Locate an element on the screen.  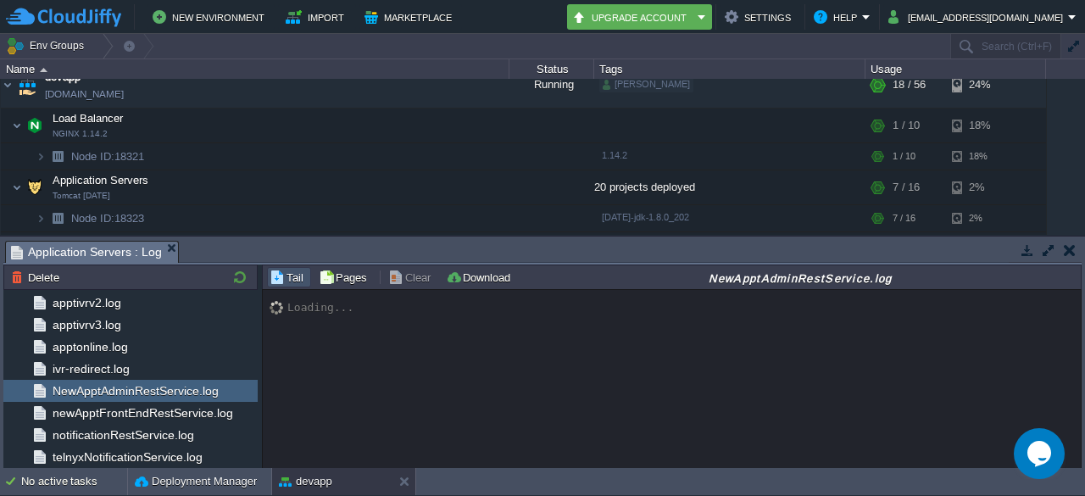
button: Download is located at coordinates (481, 277).